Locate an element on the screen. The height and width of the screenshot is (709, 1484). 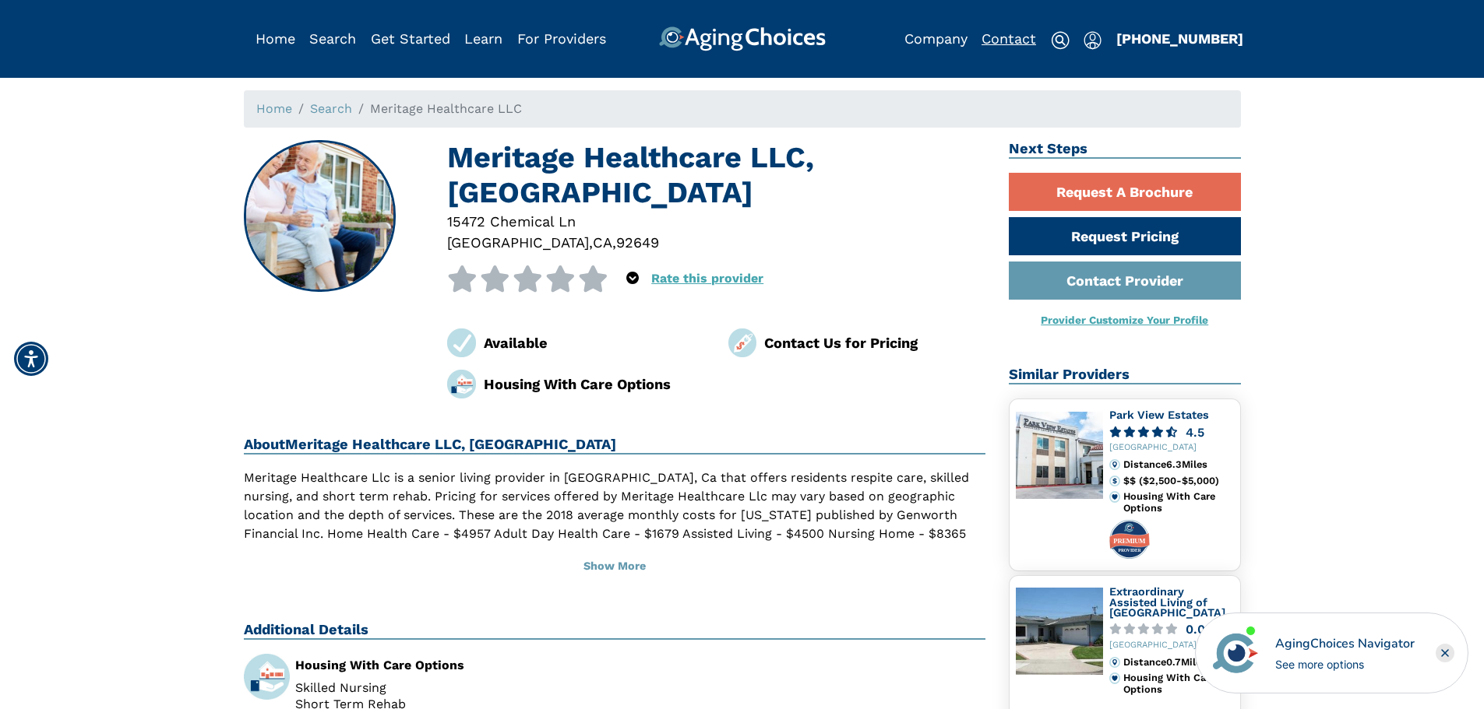
a: Rate this provider is located at coordinates (707, 278).